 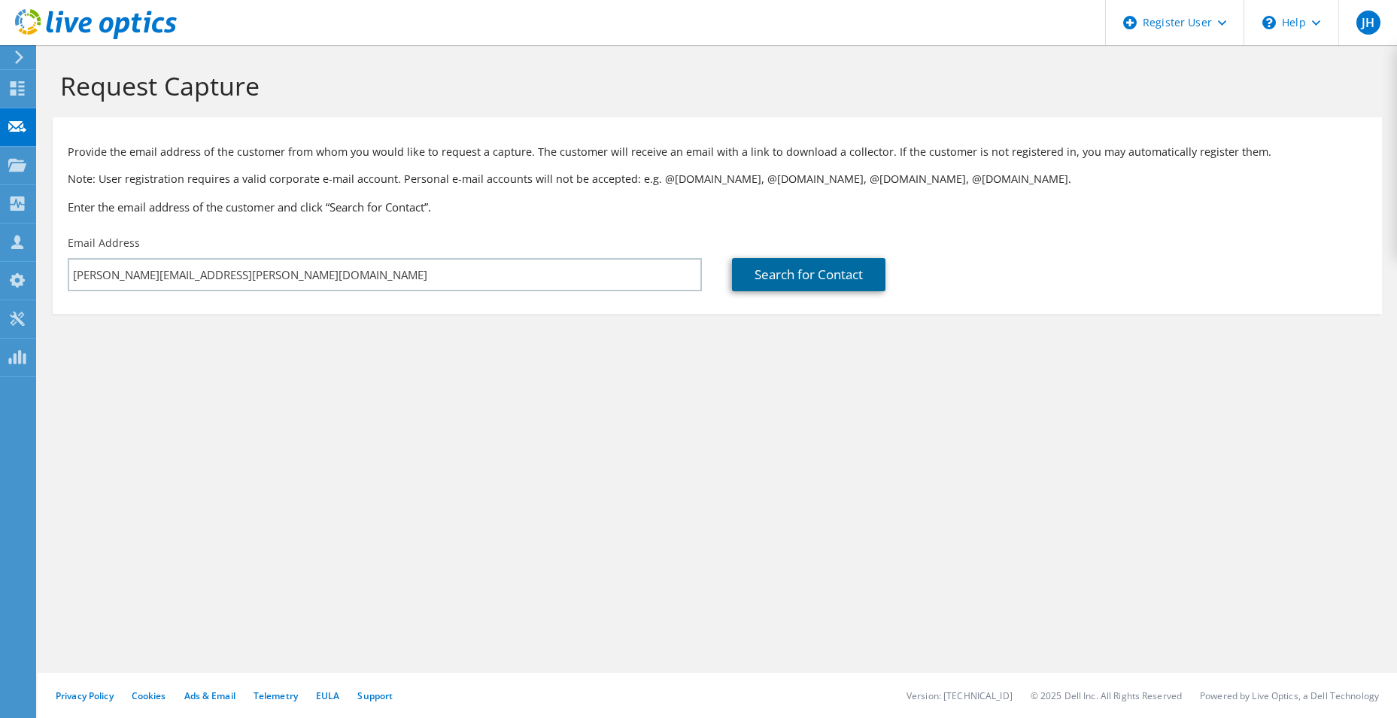 I want to click on a: Privacy Policy, so click(x=84, y=695).